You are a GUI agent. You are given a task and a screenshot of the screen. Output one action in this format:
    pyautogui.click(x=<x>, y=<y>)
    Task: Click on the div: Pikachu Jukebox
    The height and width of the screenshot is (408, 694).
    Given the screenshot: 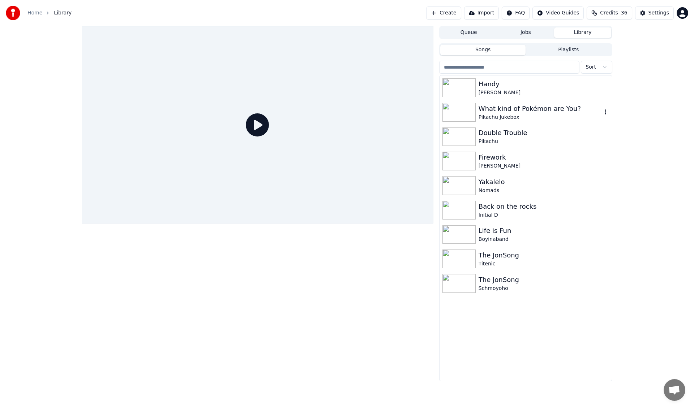 What is the action you would take?
    pyautogui.click(x=540, y=117)
    